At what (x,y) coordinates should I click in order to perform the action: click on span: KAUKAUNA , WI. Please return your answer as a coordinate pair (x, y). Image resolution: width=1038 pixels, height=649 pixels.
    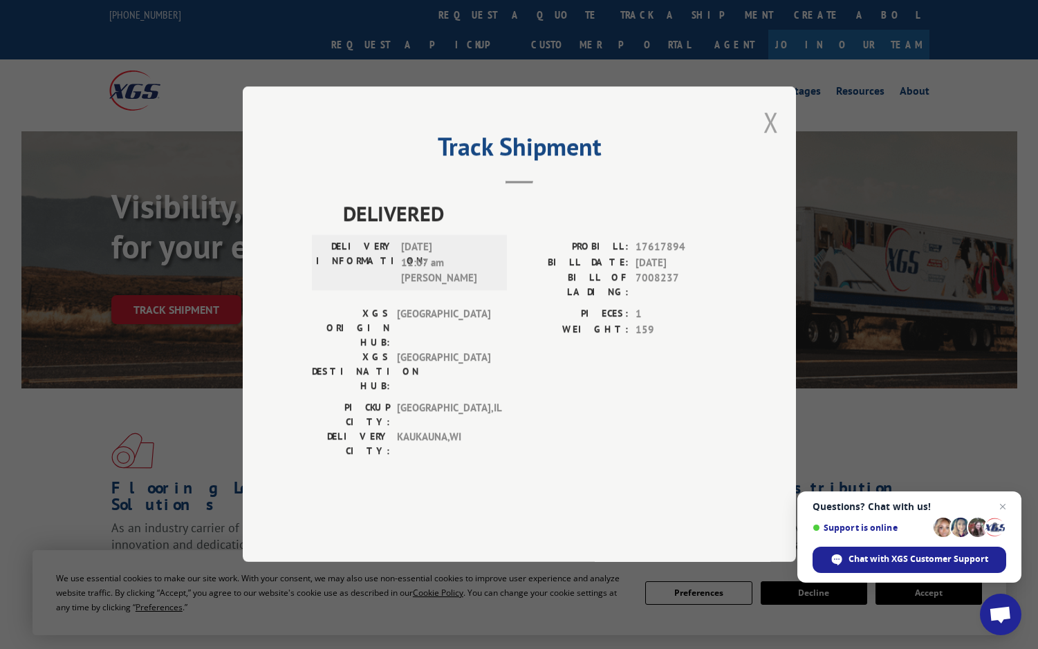
    Looking at the image, I should click on (443, 445).